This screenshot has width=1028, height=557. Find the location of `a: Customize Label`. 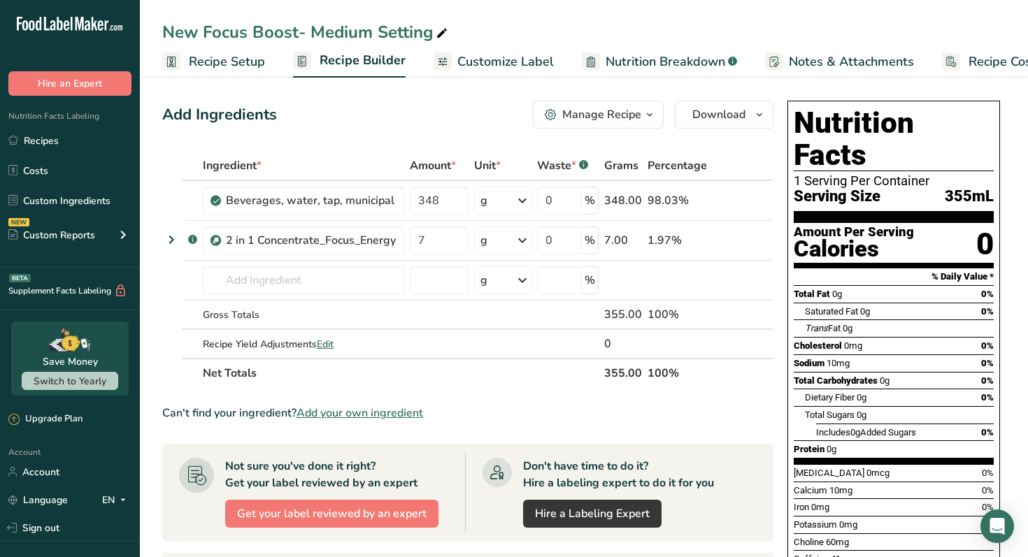

a: Customize Label is located at coordinates (494, 62).